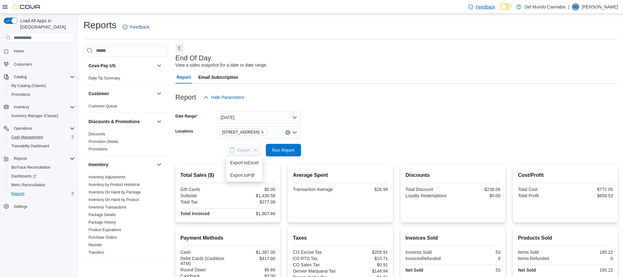 The height and width of the screenshot is (277, 623). What do you see at coordinates (203, 189) in the screenshot?
I see `div: Gift Cards` at bounding box center [203, 189].